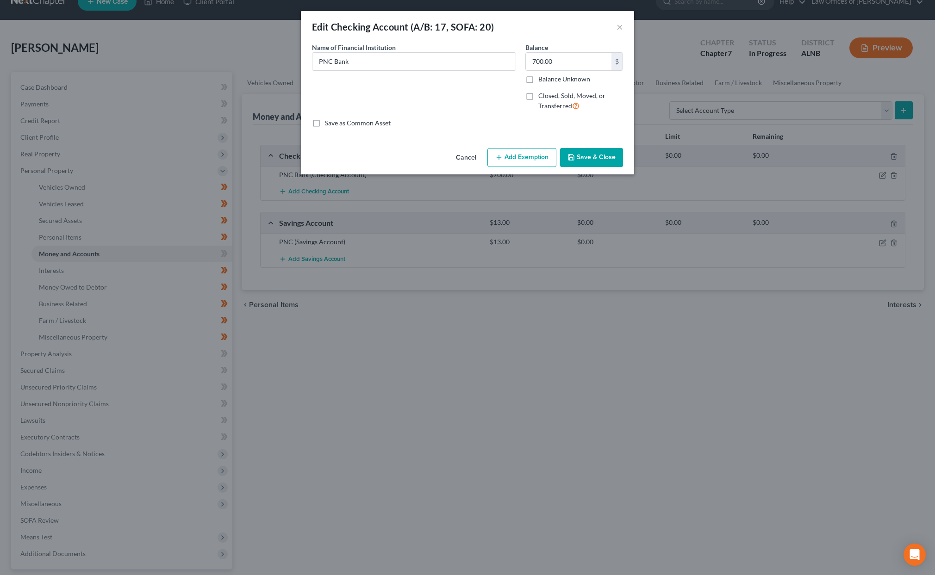 This screenshot has height=575, width=935. What do you see at coordinates (522, 158) in the screenshot?
I see `button: Add Exemption` at bounding box center [522, 158].